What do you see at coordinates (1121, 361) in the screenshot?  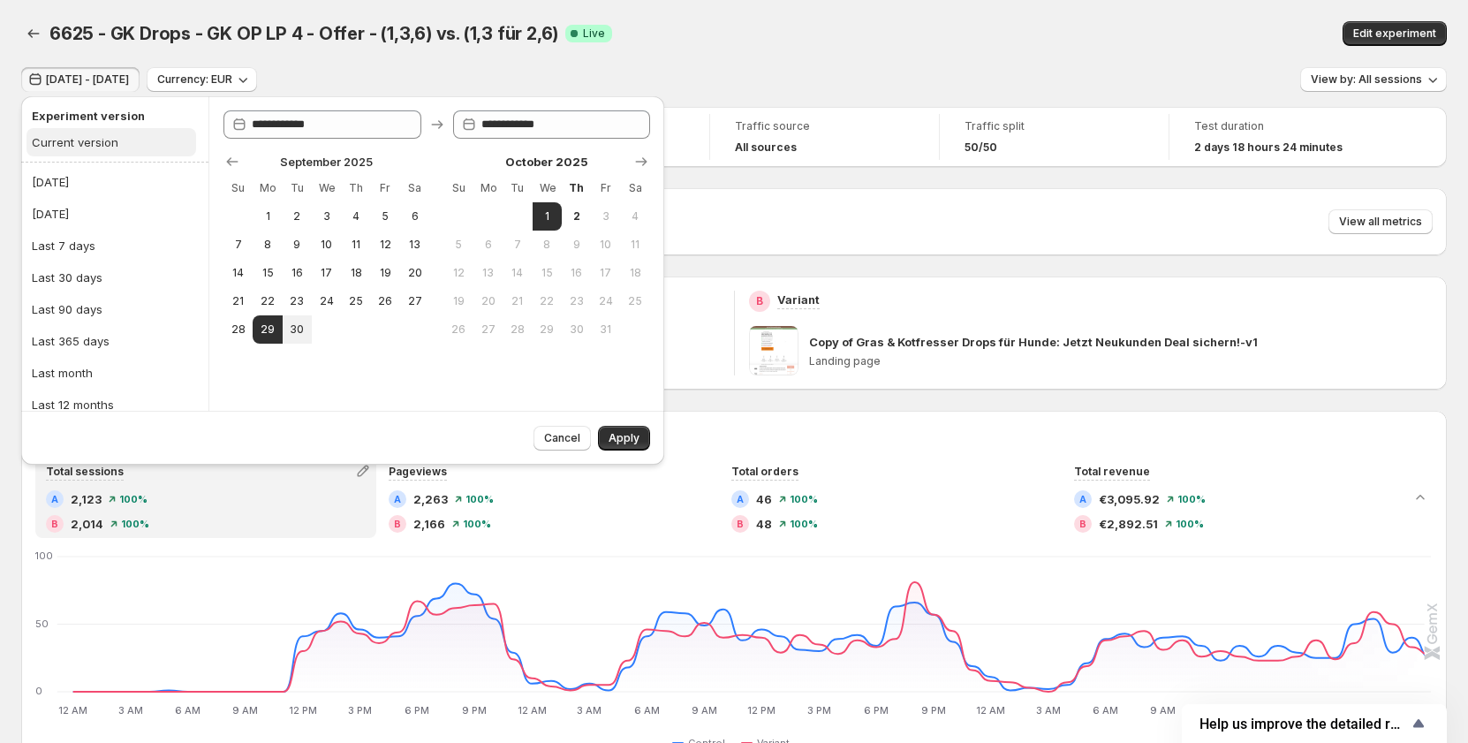 I see `p: Landing page` at bounding box center [1121, 361].